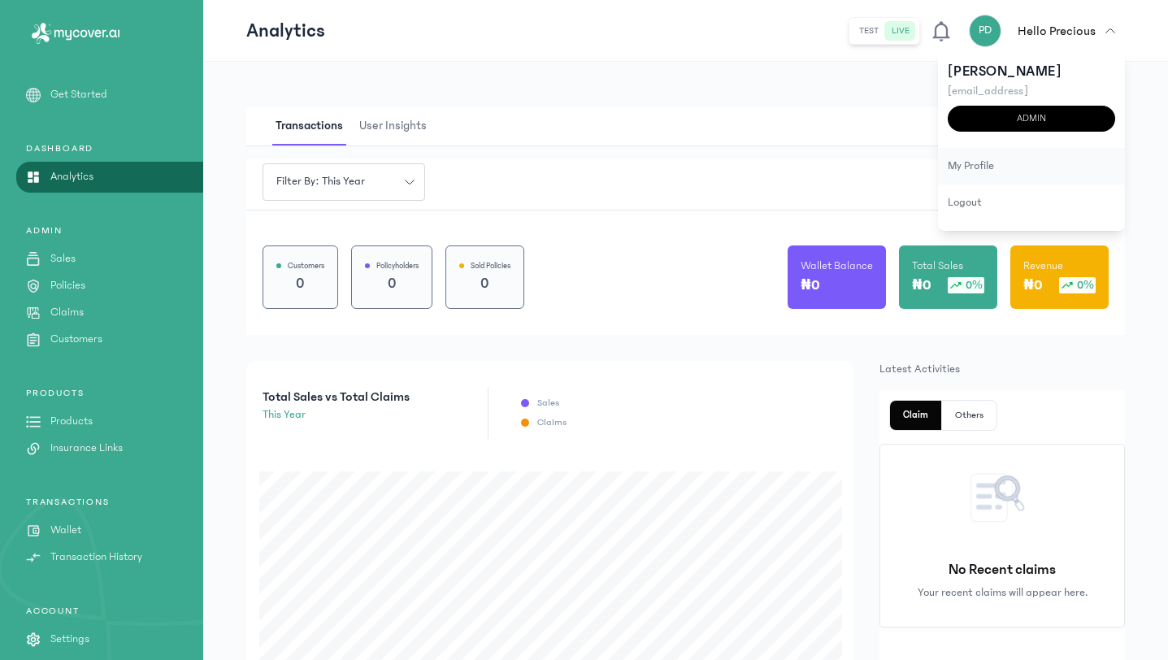 The width and height of the screenshot is (1168, 660). Describe the element at coordinates (79, 94) in the screenshot. I see `p: Get Started` at that location.